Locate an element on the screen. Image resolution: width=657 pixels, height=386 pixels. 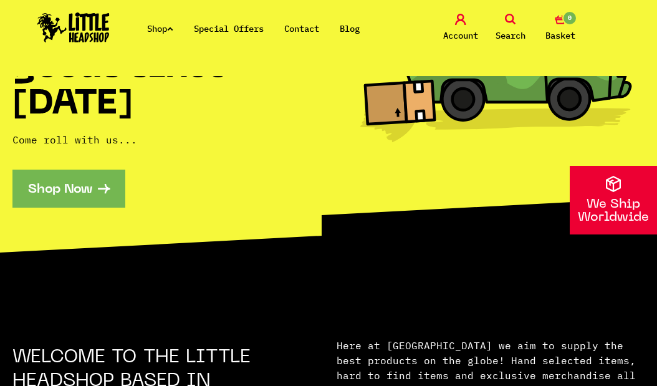
span: Basket is located at coordinates (561, 36).